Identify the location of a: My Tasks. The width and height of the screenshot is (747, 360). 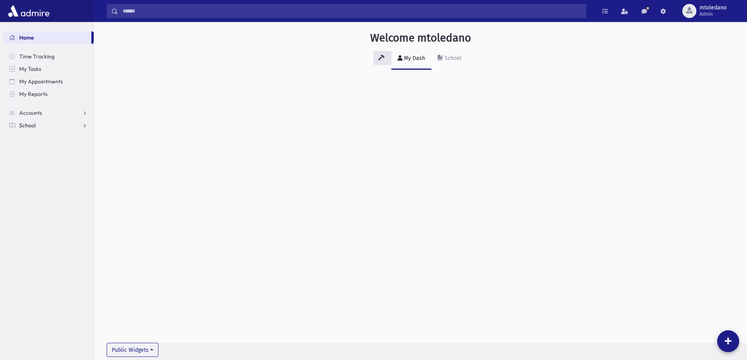
(48, 69).